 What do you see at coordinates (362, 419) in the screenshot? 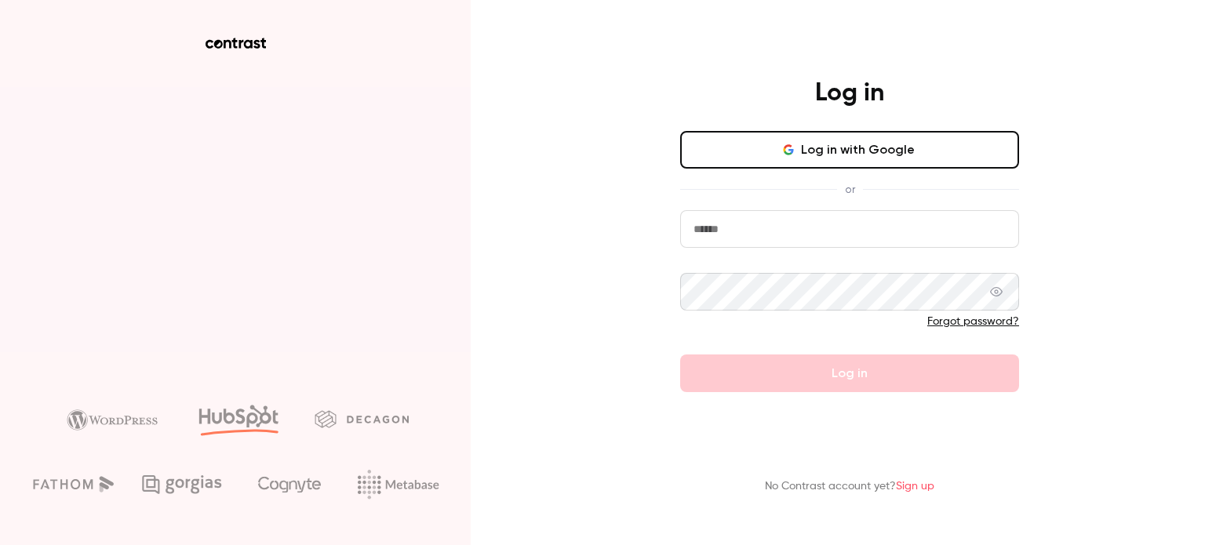
I see `img: decagon` at bounding box center [362, 419].